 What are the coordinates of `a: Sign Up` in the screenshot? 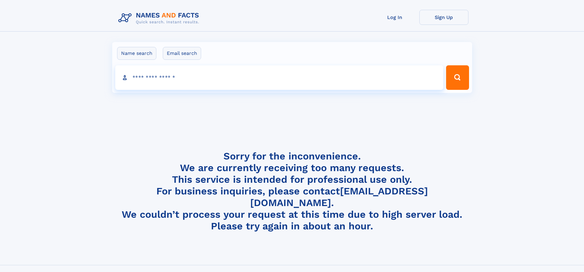 It's located at (444, 17).